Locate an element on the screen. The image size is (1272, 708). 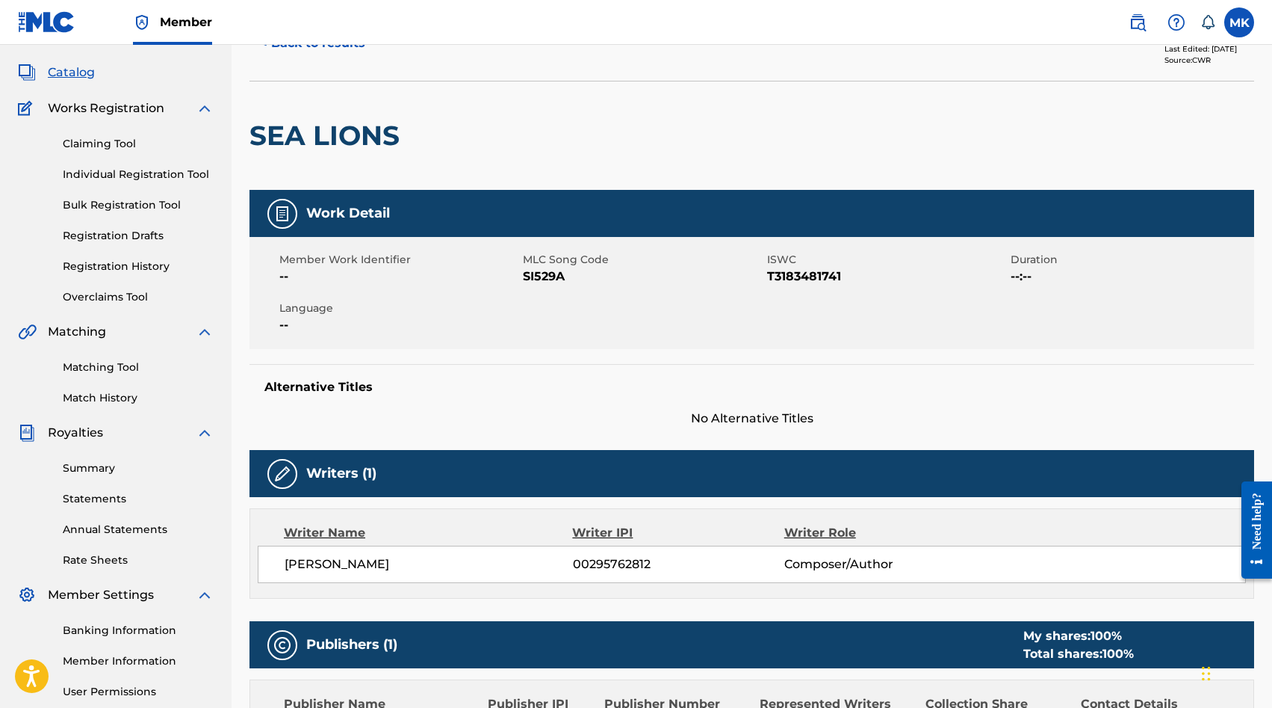
h2: SEA LIONS is located at coordinates (328, 135).